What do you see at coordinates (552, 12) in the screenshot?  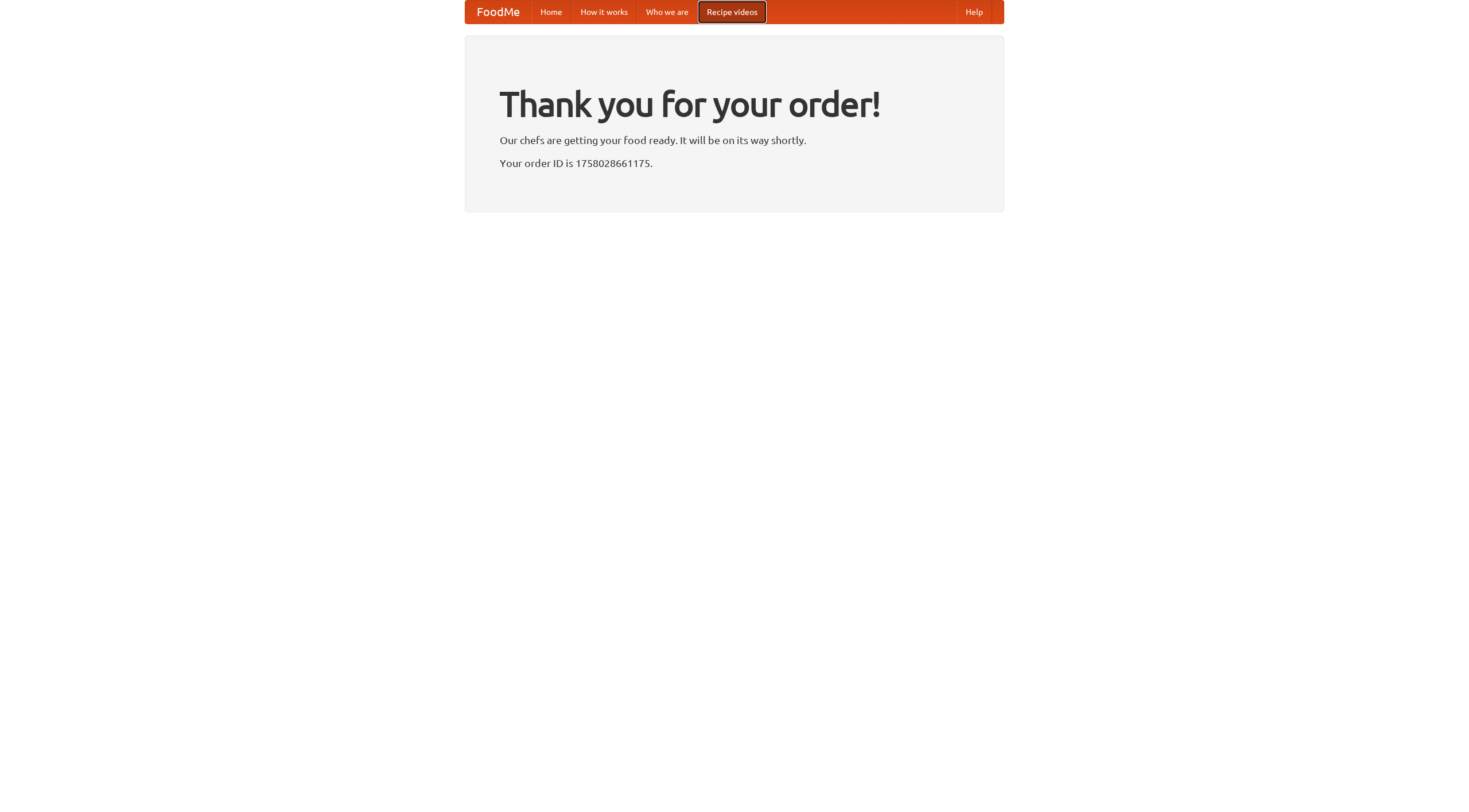 I see `a: Home` at bounding box center [552, 12].